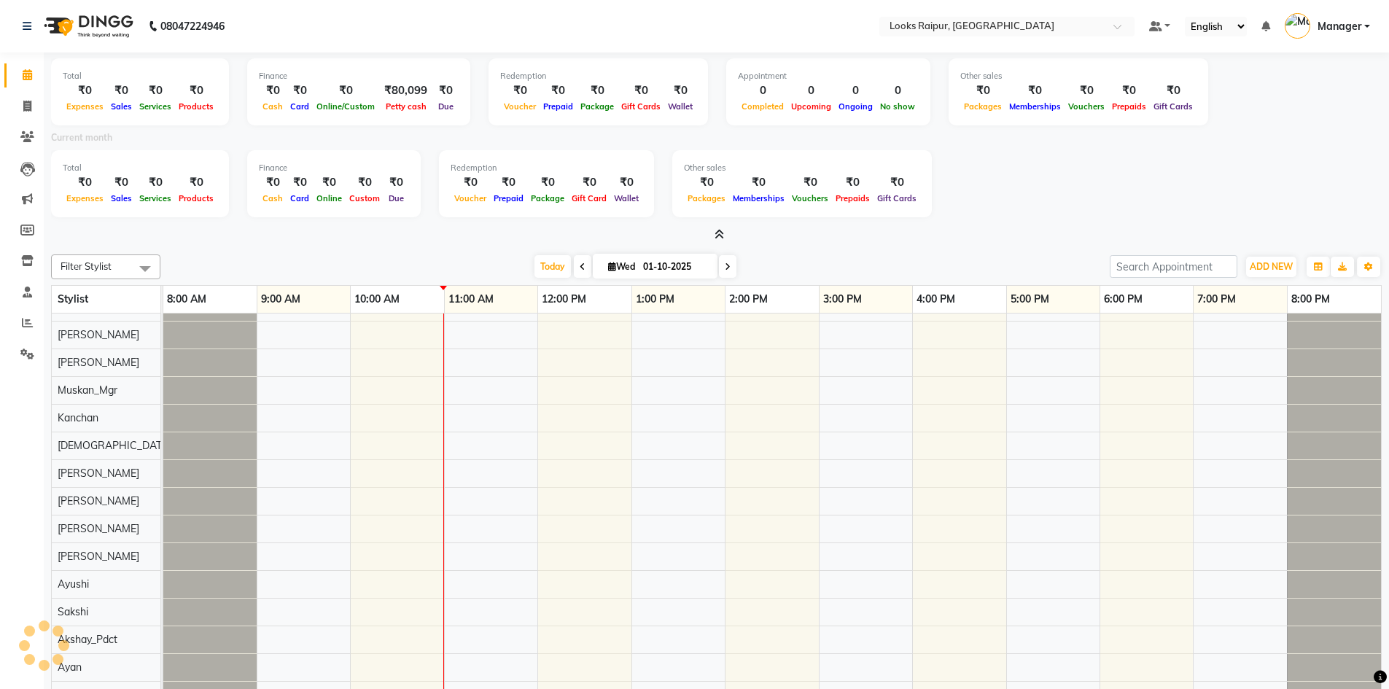  Describe the element at coordinates (763, 106) in the screenshot. I see `span: Completed` at that location.